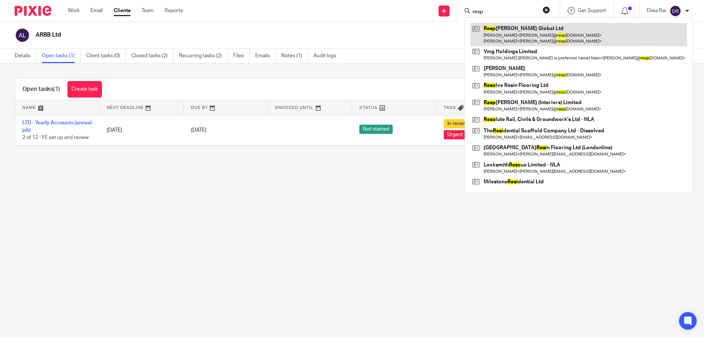 The height and width of the screenshot is (337, 704). I want to click on a: LTD - Yearly Accounts (annual job), so click(57, 127).